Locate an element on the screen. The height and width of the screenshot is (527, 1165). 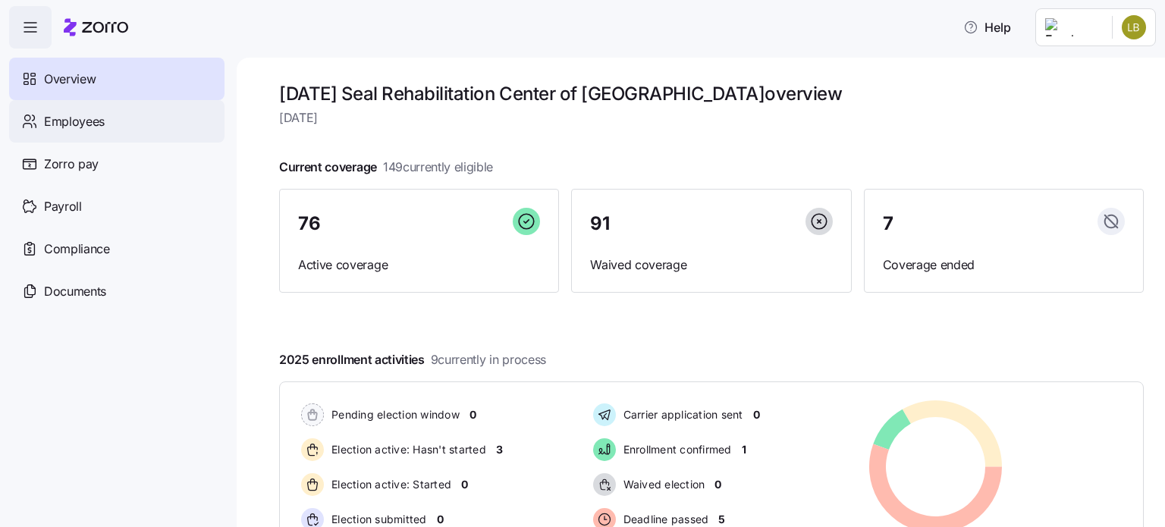
span: 7 is located at coordinates (888, 224).